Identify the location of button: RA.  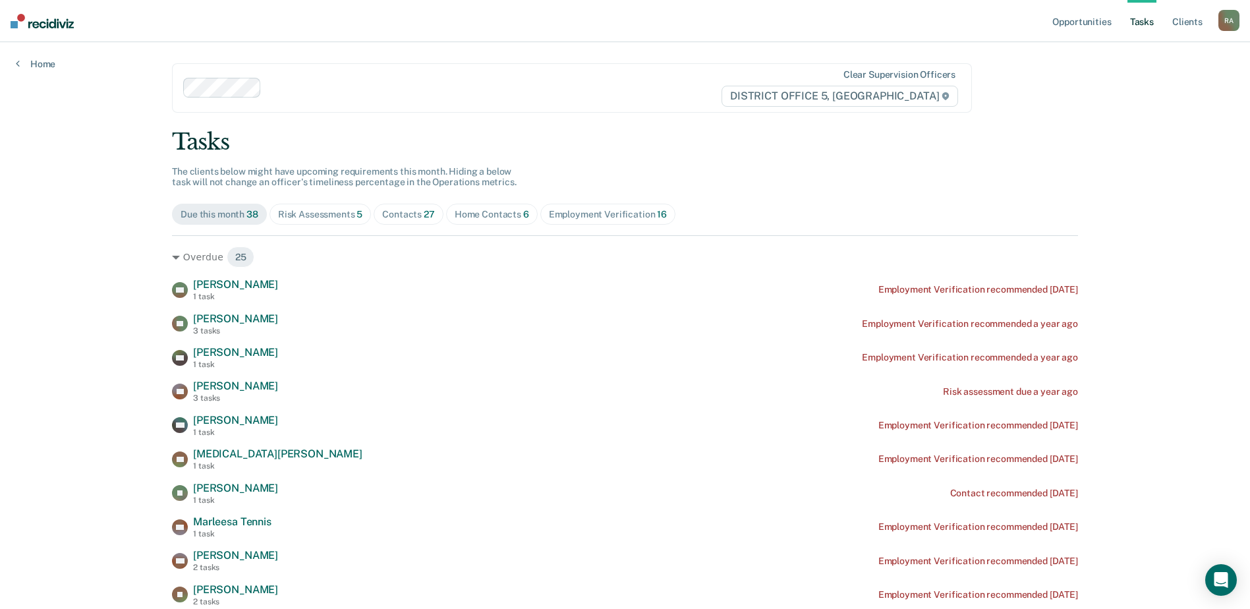
(1229, 20).